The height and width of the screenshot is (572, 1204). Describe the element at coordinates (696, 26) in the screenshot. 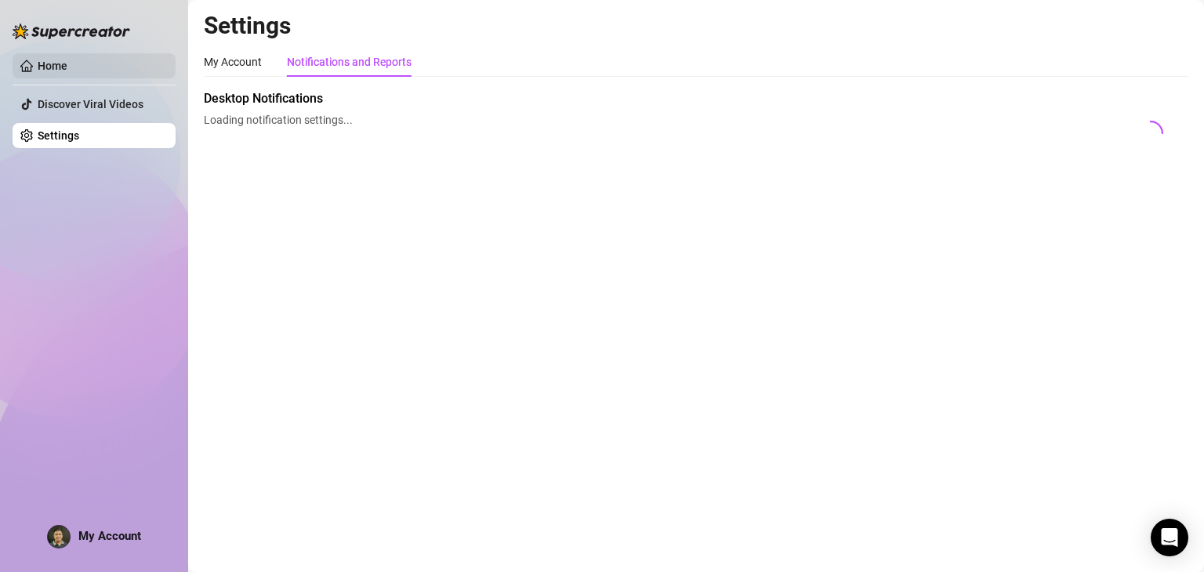

I see `h2: Settings` at that location.